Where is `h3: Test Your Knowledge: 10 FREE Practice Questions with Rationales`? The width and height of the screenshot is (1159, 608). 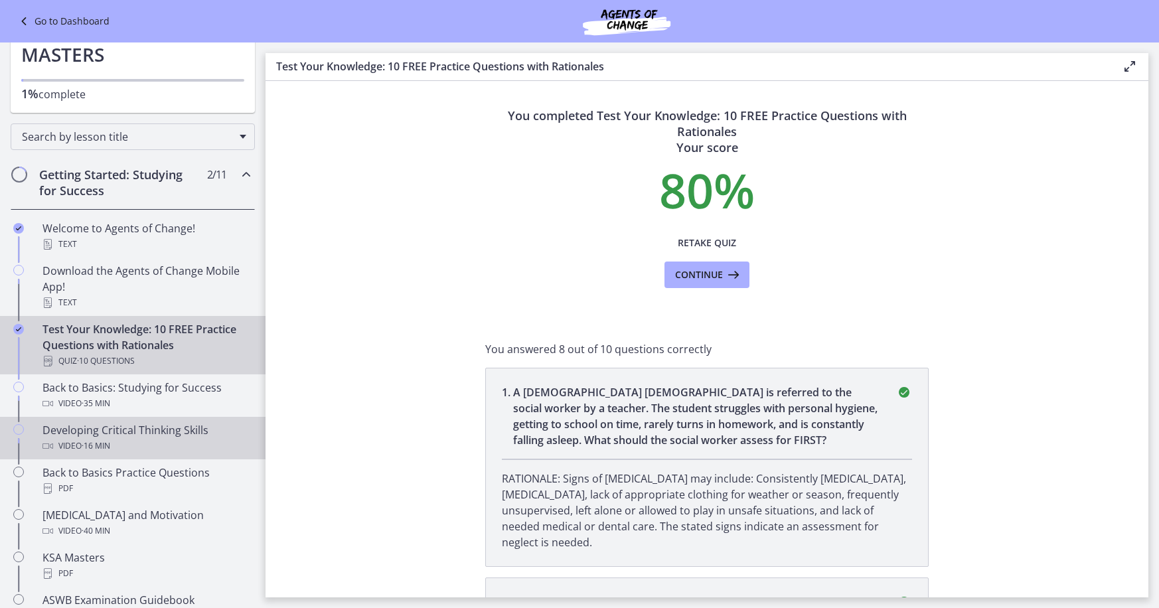
h3: Test Your Knowledge: 10 FREE Practice Questions with Rationales is located at coordinates (688, 66).